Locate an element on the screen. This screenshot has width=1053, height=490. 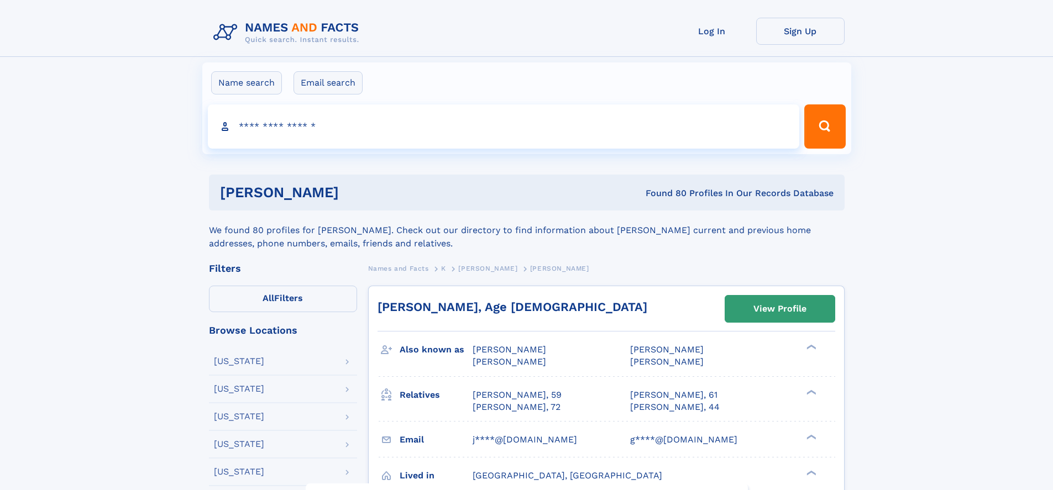
img: Logo Names and Facts is located at coordinates (289, 33).